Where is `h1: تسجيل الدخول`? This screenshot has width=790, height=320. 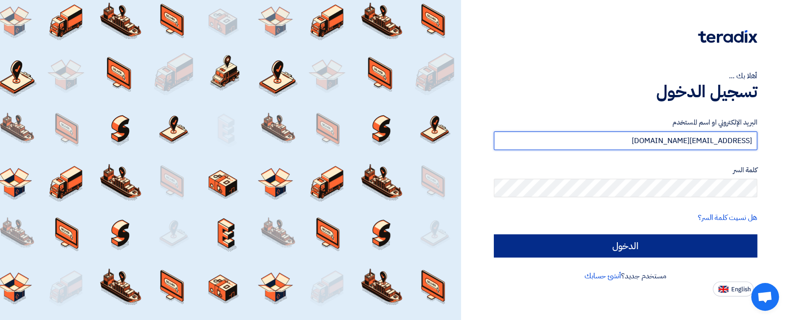 h1: تسجيل الدخول is located at coordinates (626, 92).